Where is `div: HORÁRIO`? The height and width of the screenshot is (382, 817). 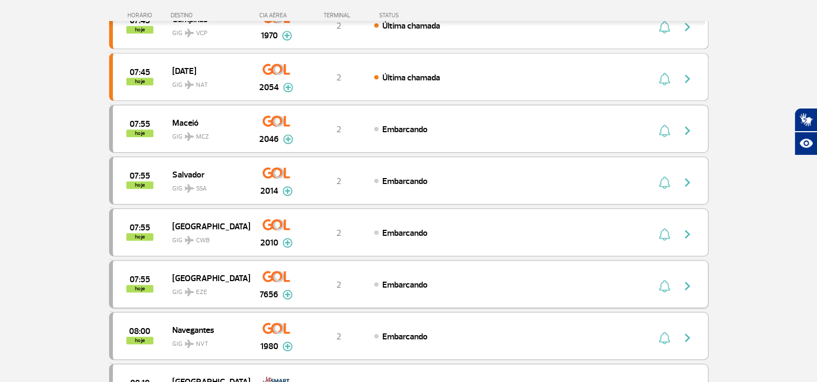 div: HORÁRIO is located at coordinates (142, 15).